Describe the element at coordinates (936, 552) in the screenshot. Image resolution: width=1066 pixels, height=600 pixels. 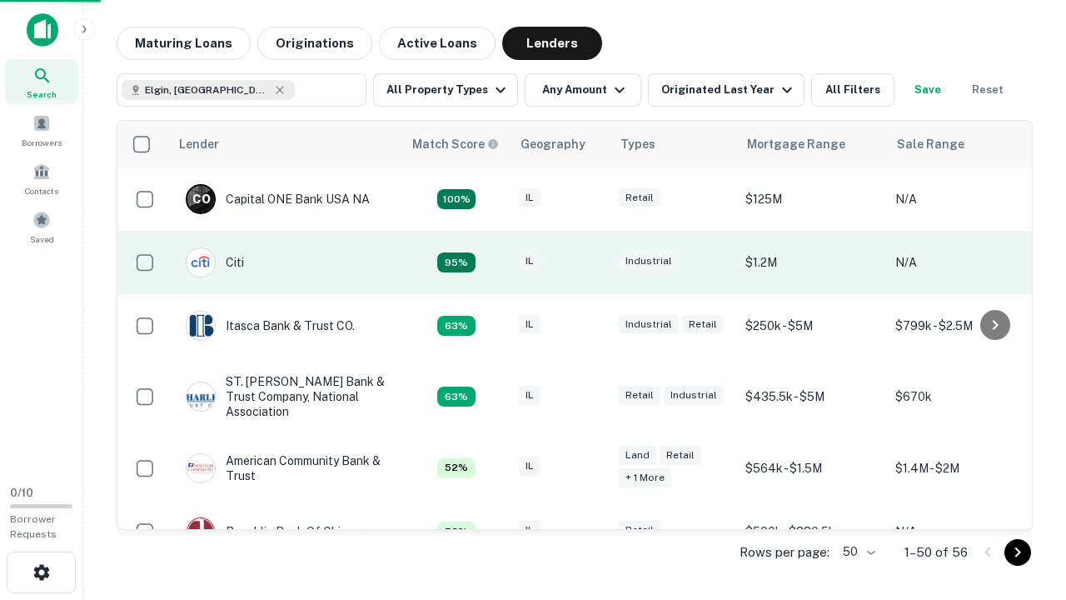
I see `p: 1–50 of 56` at that location.